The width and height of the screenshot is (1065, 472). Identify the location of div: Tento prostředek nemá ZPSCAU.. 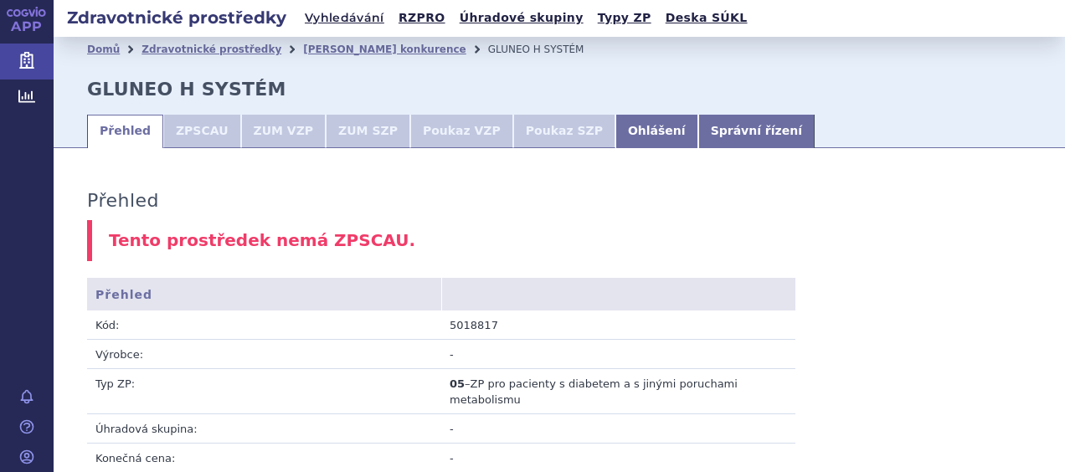
(559, 240).